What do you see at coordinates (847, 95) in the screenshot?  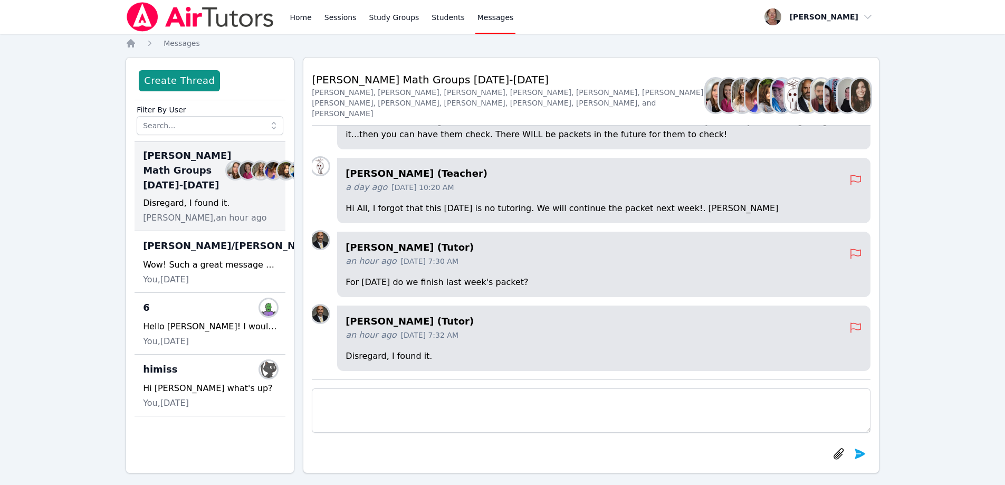 I see `img: Kendra Byrd` at bounding box center [847, 95].